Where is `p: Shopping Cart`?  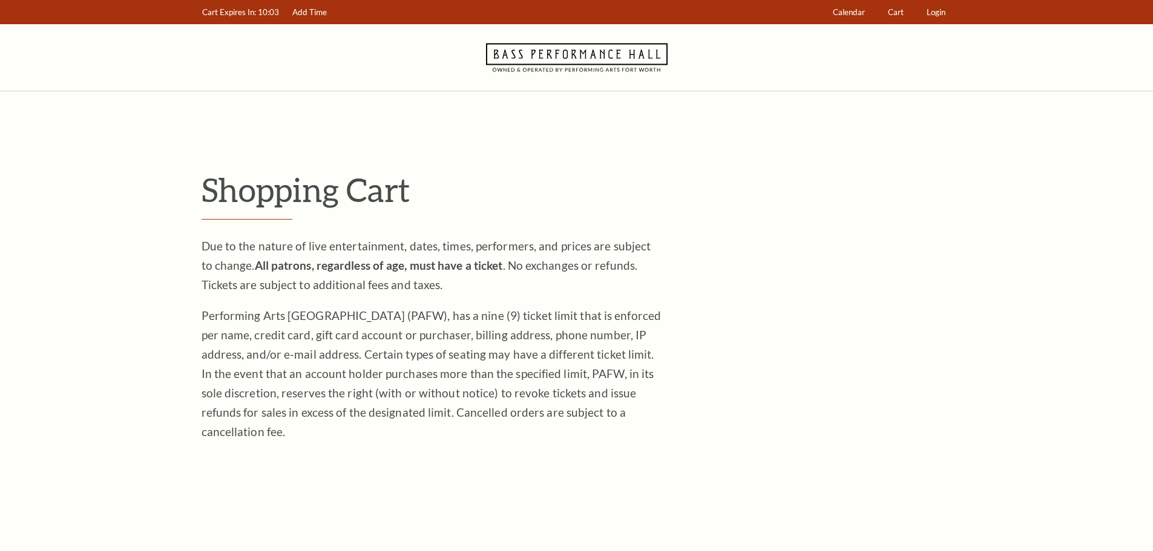 p: Shopping Cart is located at coordinates (577, 189).